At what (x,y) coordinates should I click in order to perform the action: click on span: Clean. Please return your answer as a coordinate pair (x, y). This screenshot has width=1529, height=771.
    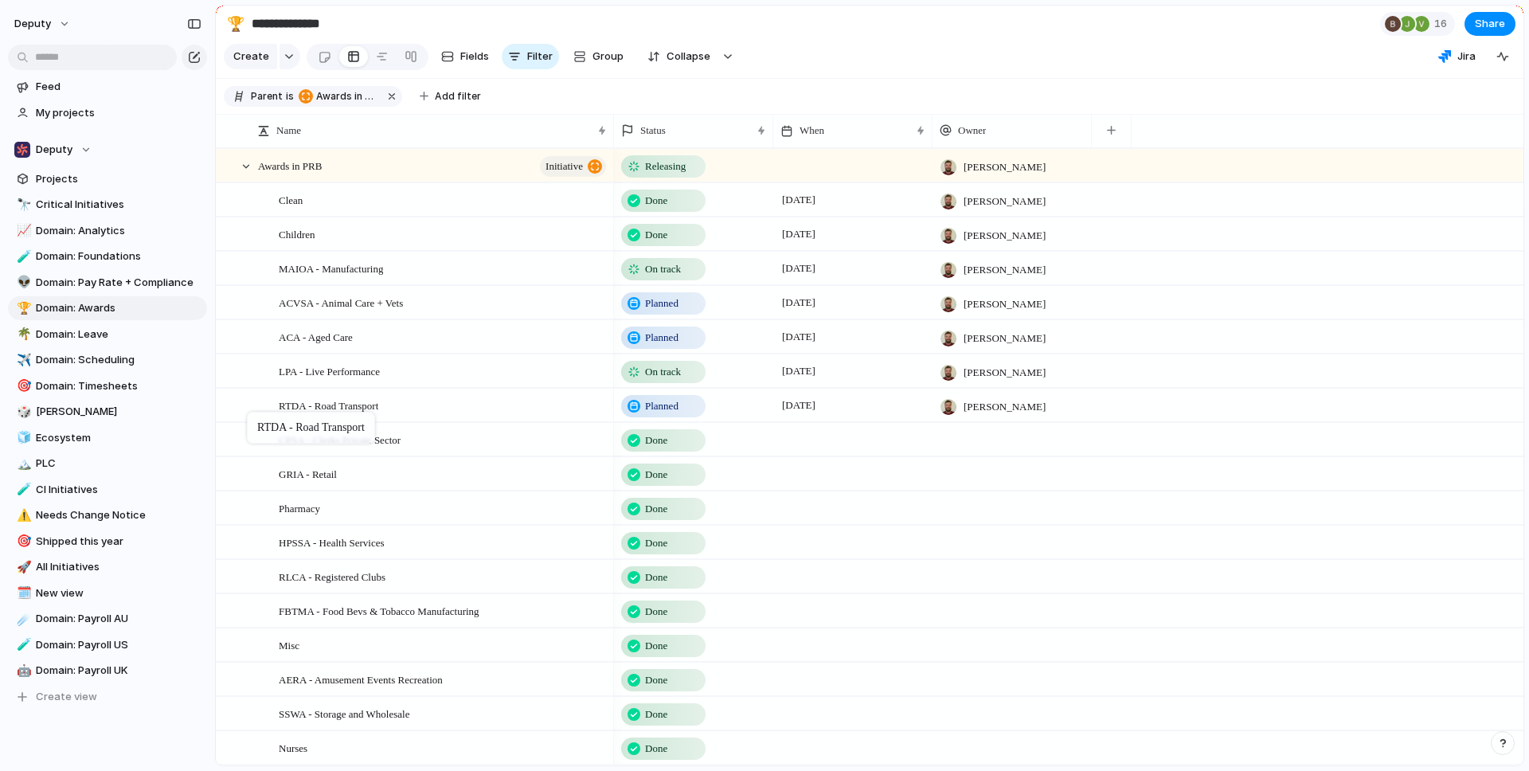
    Looking at the image, I should click on (291, 199).